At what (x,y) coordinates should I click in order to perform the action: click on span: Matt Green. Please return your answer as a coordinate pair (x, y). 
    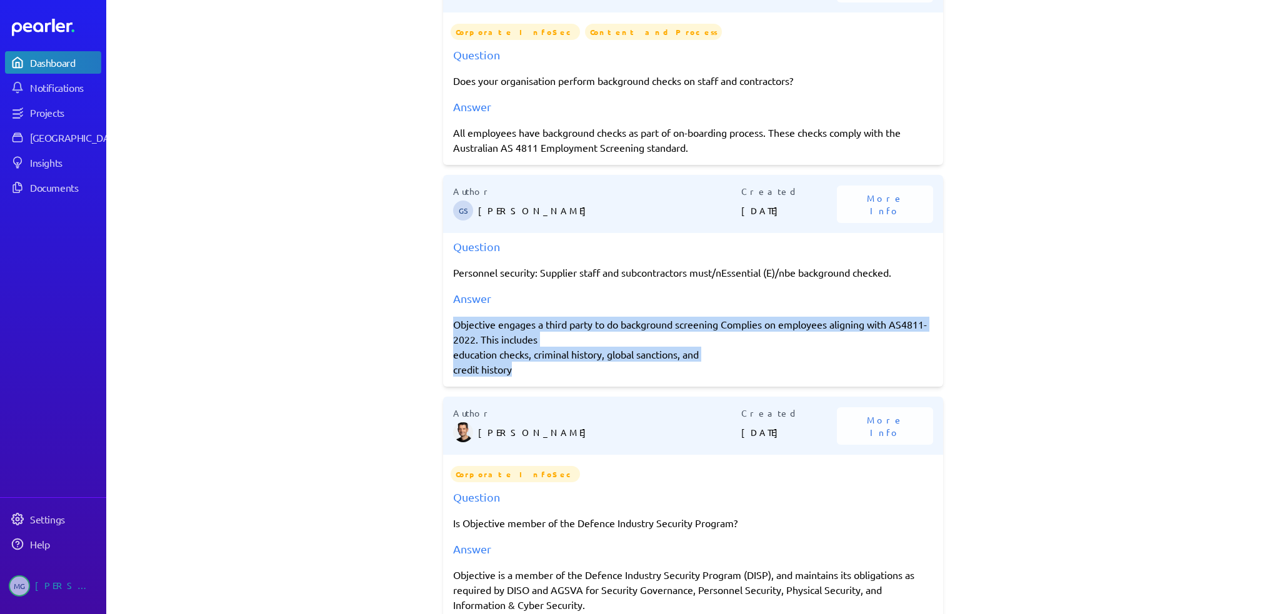
    Looking at the image, I should click on (19, 586).